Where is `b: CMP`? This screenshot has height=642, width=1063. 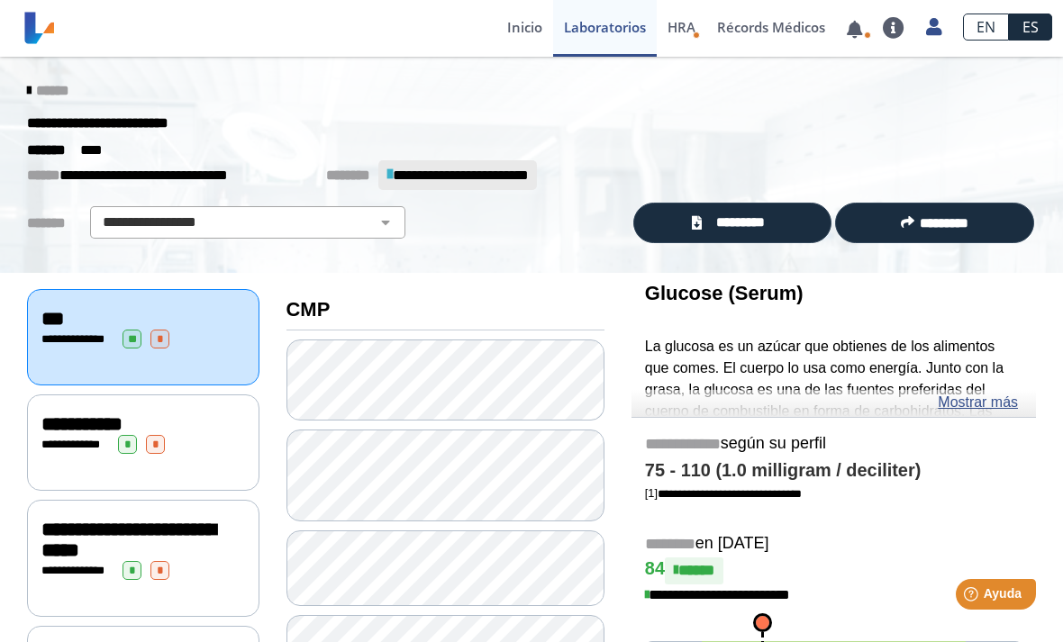 b: CMP is located at coordinates (308, 309).